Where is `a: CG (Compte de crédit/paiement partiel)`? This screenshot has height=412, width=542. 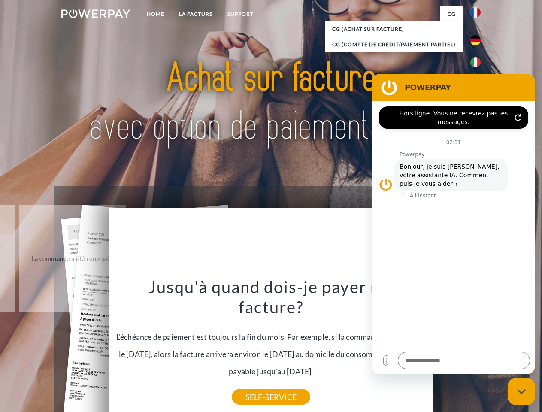
a: CG (Compte de crédit/paiement partiel) is located at coordinates (394, 45).